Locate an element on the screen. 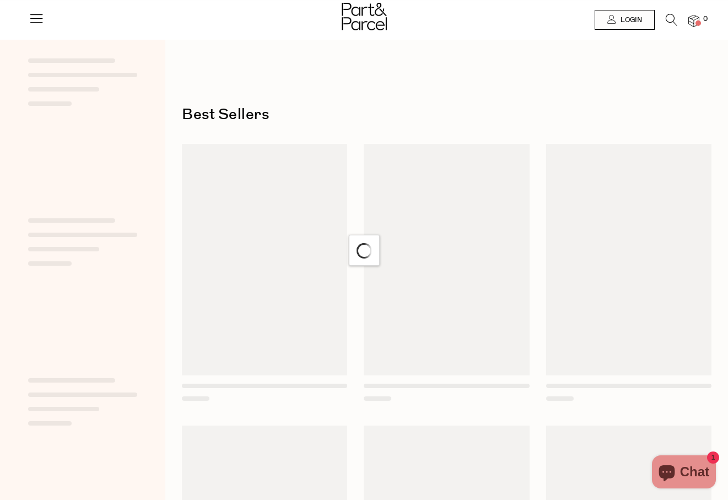 The height and width of the screenshot is (500, 728). h1: Best Sellers is located at coordinates (446, 115).